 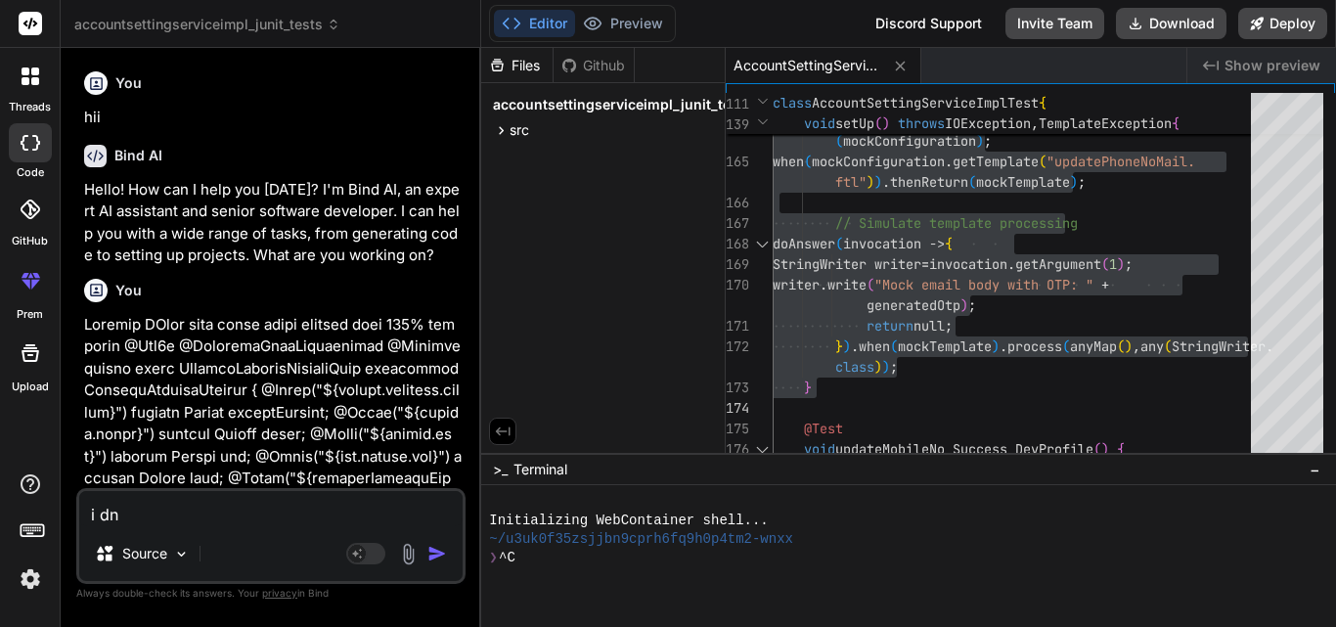 What do you see at coordinates (824, 428) in the screenshot?
I see `span: @Test` at bounding box center [824, 428].